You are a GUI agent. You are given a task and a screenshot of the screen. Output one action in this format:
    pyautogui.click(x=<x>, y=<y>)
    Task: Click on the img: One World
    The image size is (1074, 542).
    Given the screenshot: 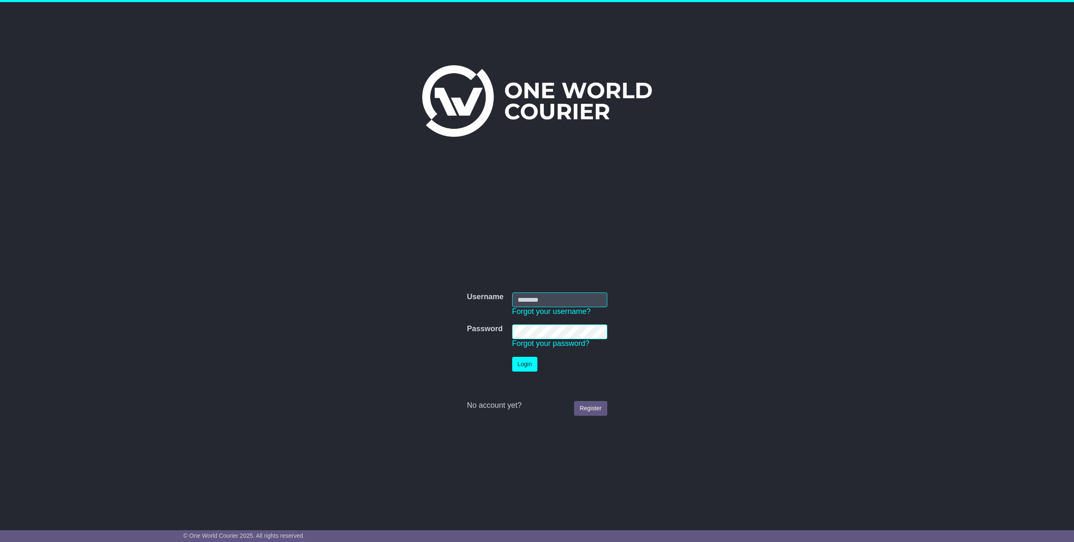 What is the action you would take?
    pyautogui.click(x=537, y=101)
    